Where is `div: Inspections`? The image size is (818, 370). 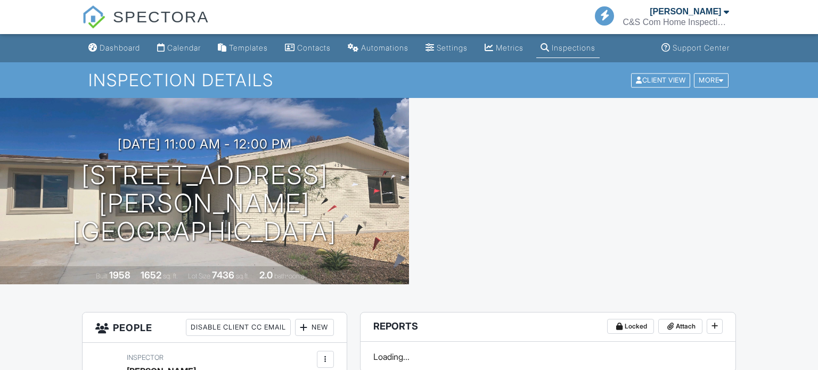 div: Inspections is located at coordinates (574, 47).